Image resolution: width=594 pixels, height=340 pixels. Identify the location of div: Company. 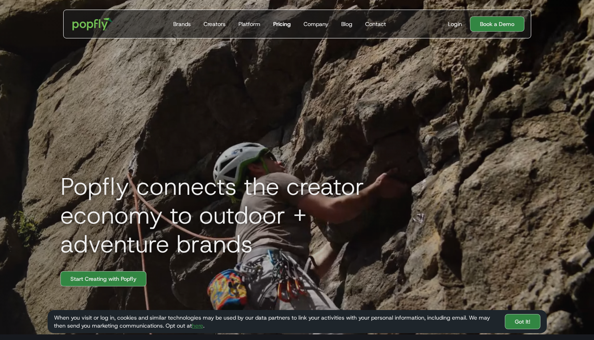
(316, 24).